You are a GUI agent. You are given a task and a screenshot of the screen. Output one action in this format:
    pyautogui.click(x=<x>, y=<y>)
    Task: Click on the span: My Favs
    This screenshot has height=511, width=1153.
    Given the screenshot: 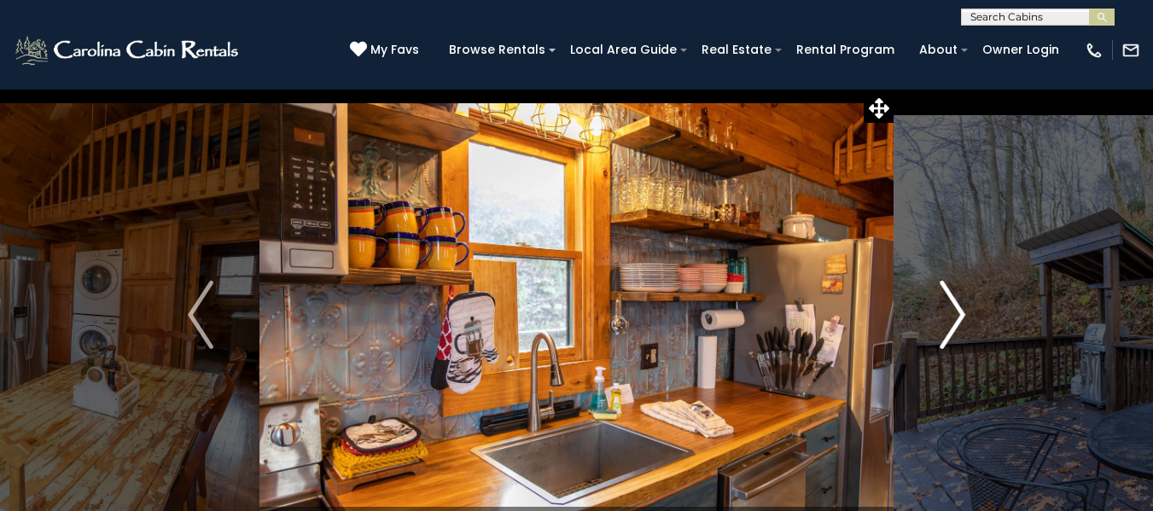 What is the action you would take?
    pyautogui.click(x=394, y=50)
    